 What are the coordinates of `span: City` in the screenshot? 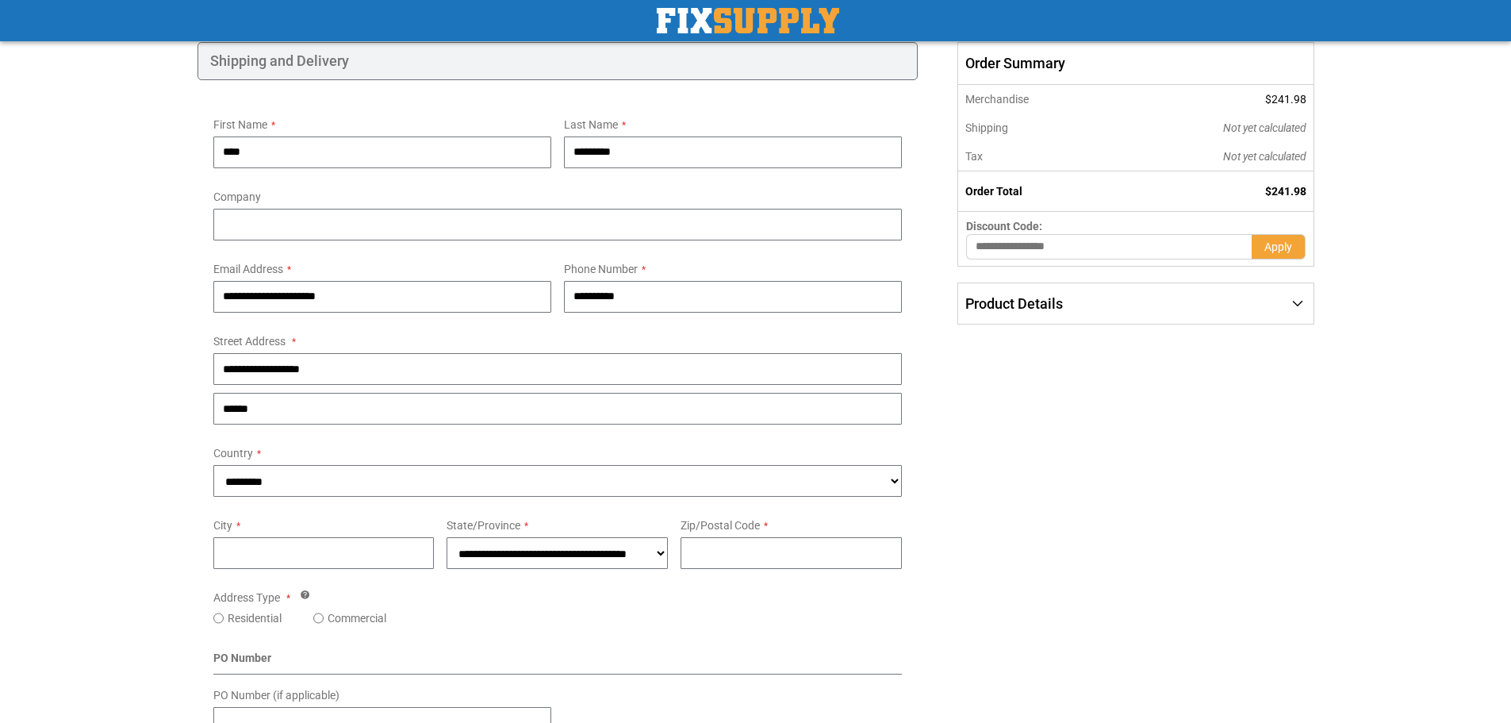 It's located at (223, 525).